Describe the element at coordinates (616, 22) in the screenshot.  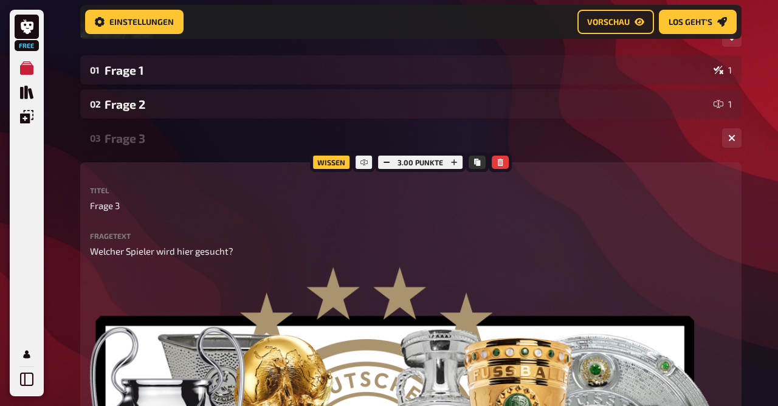
I see `a: Vorschau` at that location.